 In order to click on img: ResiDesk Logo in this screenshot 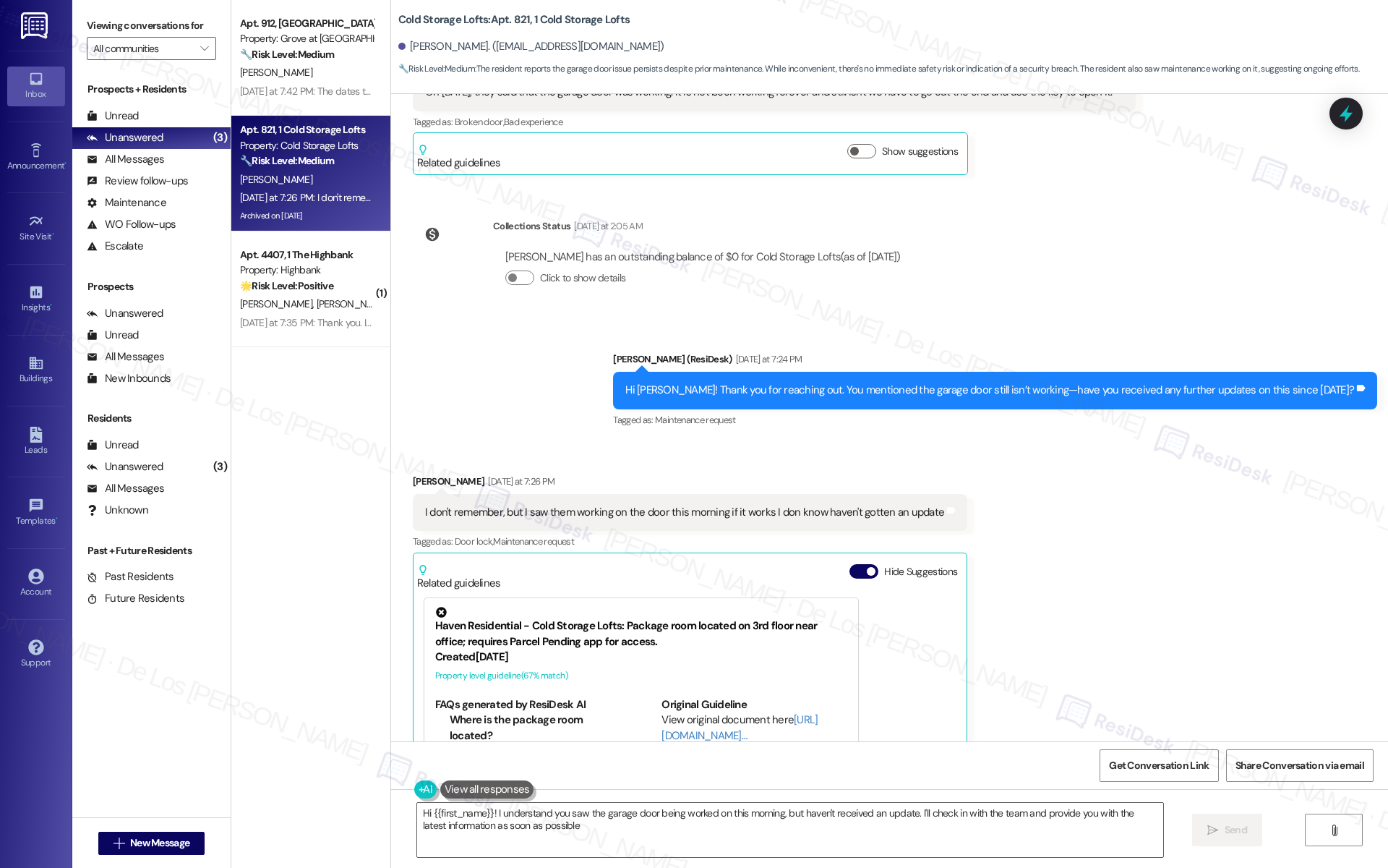, I will do `click(35, 26)`.